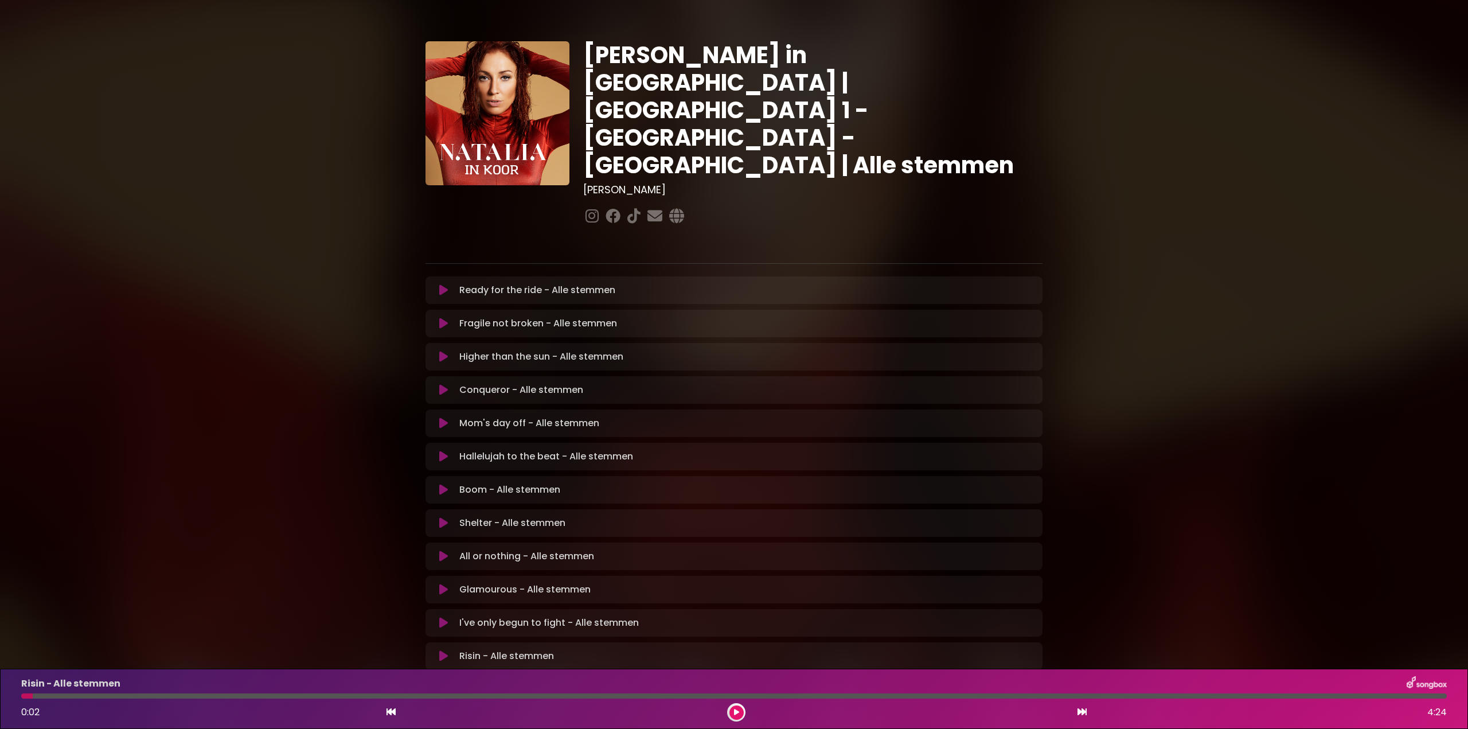 This screenshot has width=1468, height=729. Describe the element at coordinates (538, 323) in the screenshot. I see `p: Fragile not broken - Alle stemmen` at that location.